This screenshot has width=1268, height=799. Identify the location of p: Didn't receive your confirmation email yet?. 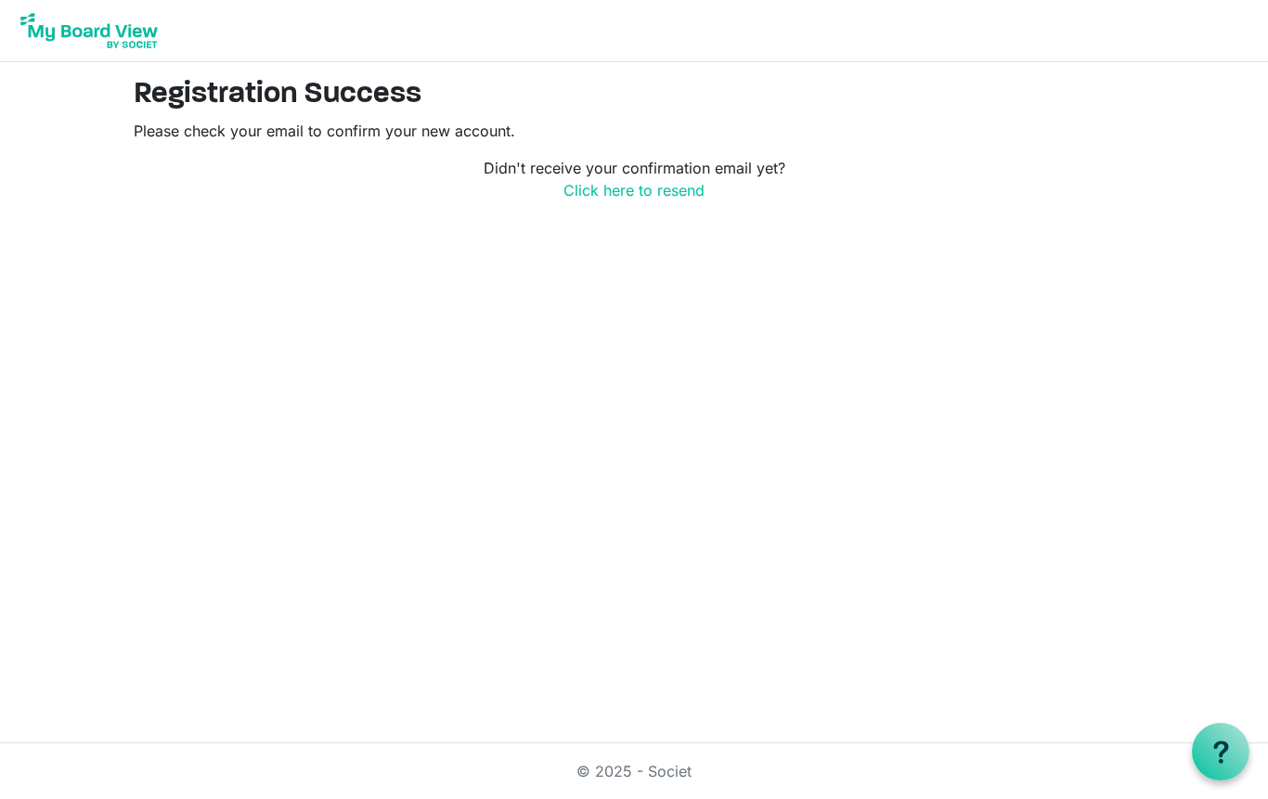
(634, 179).